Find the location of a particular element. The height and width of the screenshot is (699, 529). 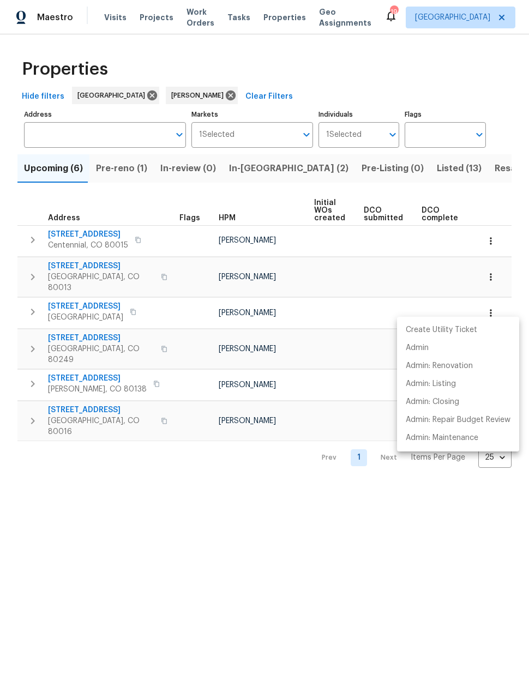

p: Create Utility Ticket is located at coordinates (441, 330).